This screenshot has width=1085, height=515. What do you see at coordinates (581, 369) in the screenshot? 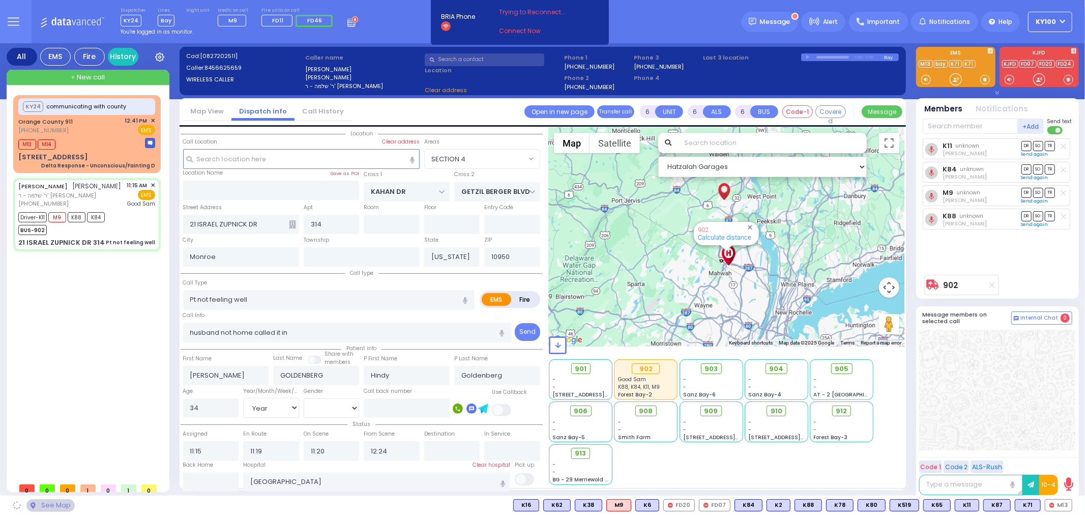
I see `span: 901` at bounding box center [581, 369].